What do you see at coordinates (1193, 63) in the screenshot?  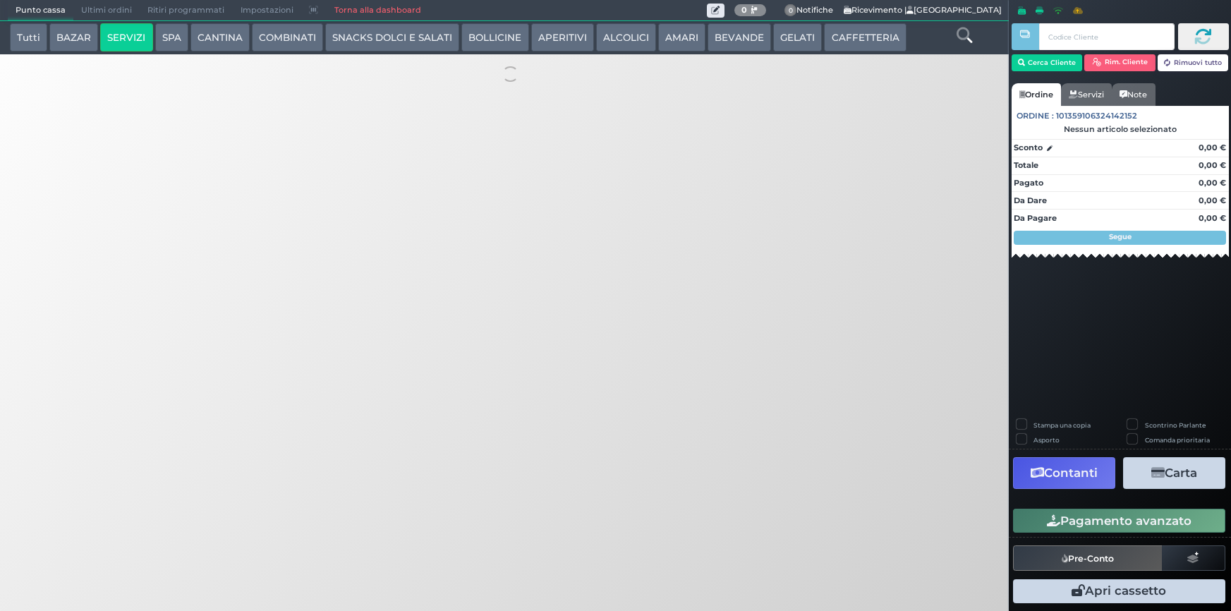 I see `button: Rimuovi tutto` at bounding box center [1193, 63].